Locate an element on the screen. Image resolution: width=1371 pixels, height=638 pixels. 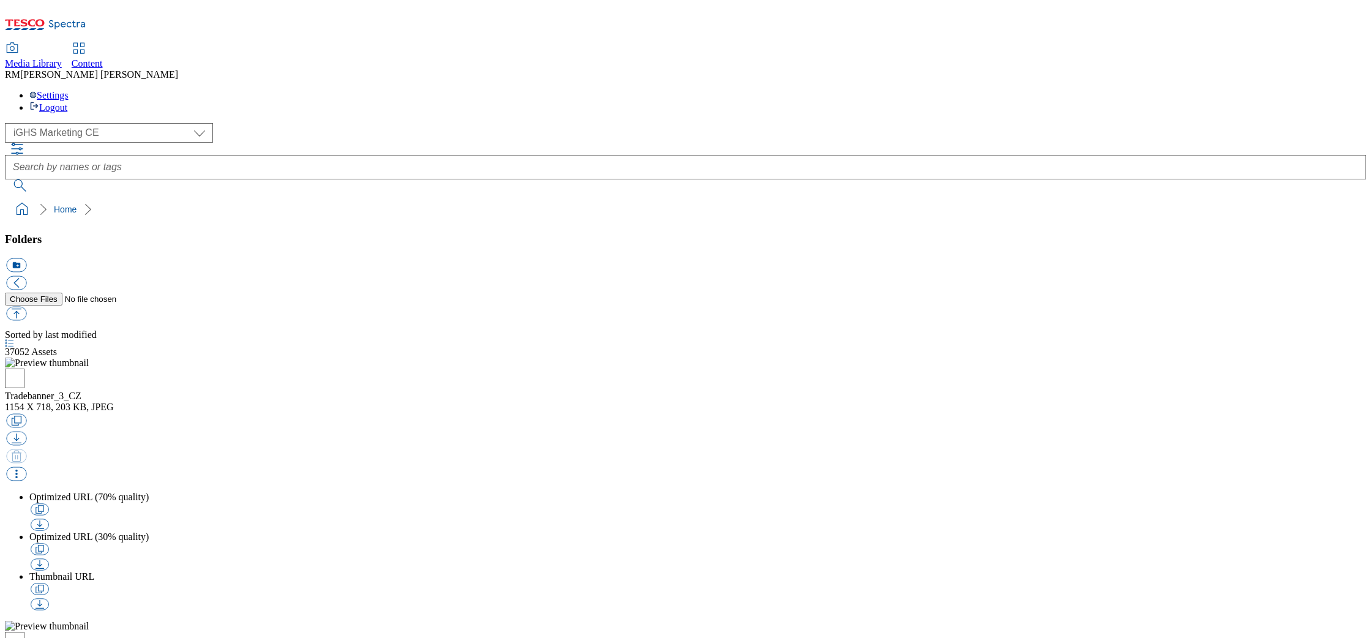
span: RM is located at coordinates (12, 74).